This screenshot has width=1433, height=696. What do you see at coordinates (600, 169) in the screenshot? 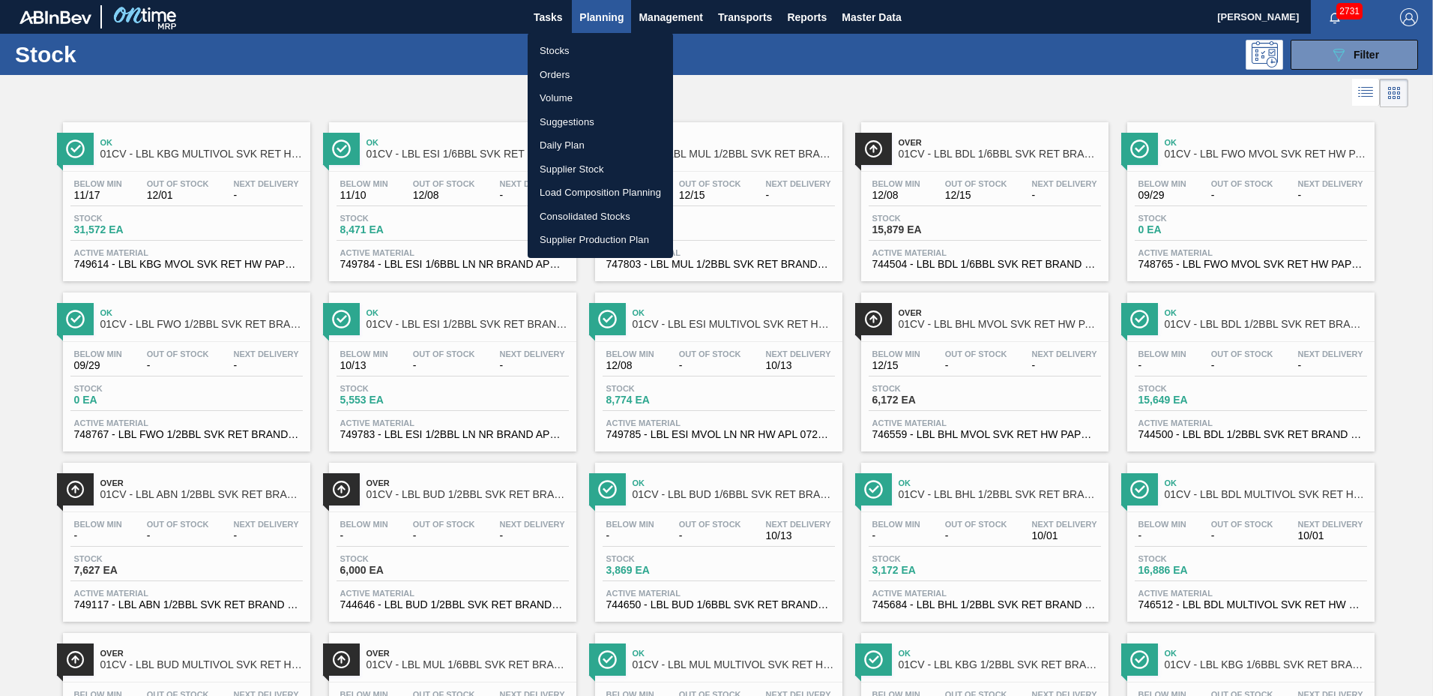
I see `a: Supplier Stock` at bounding box center [600, 169].